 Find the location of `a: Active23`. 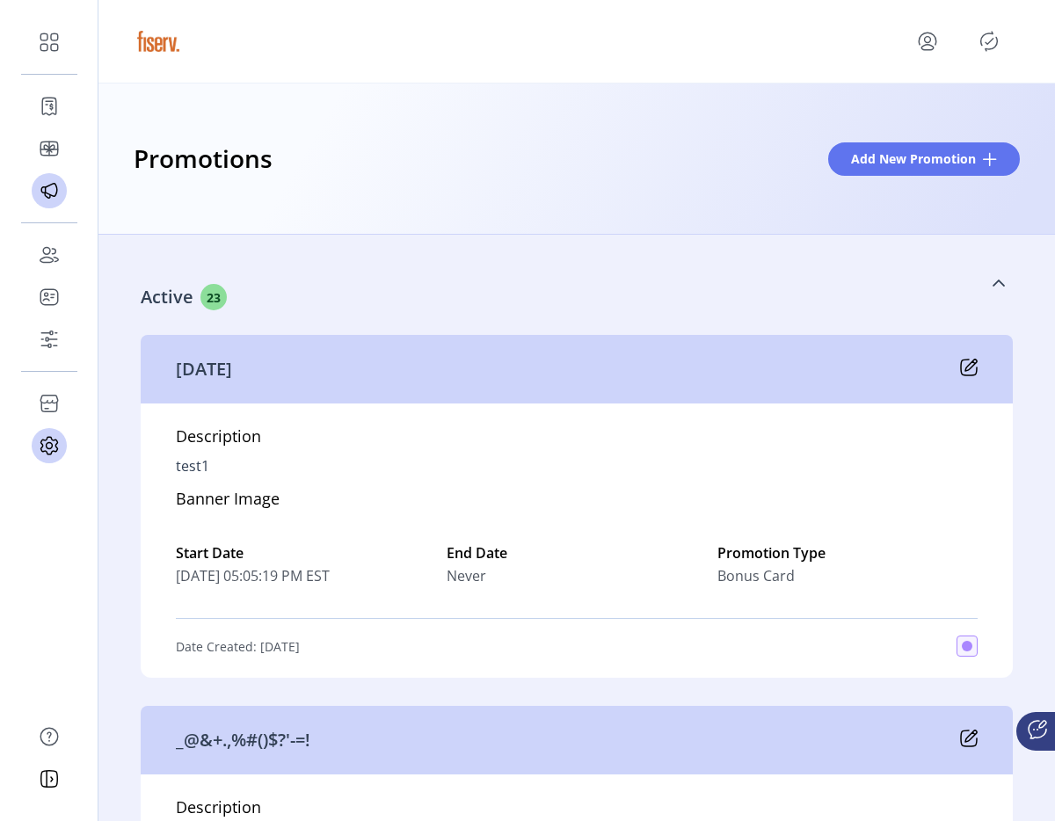

a: Active23 is located at coordinates (577, 283).